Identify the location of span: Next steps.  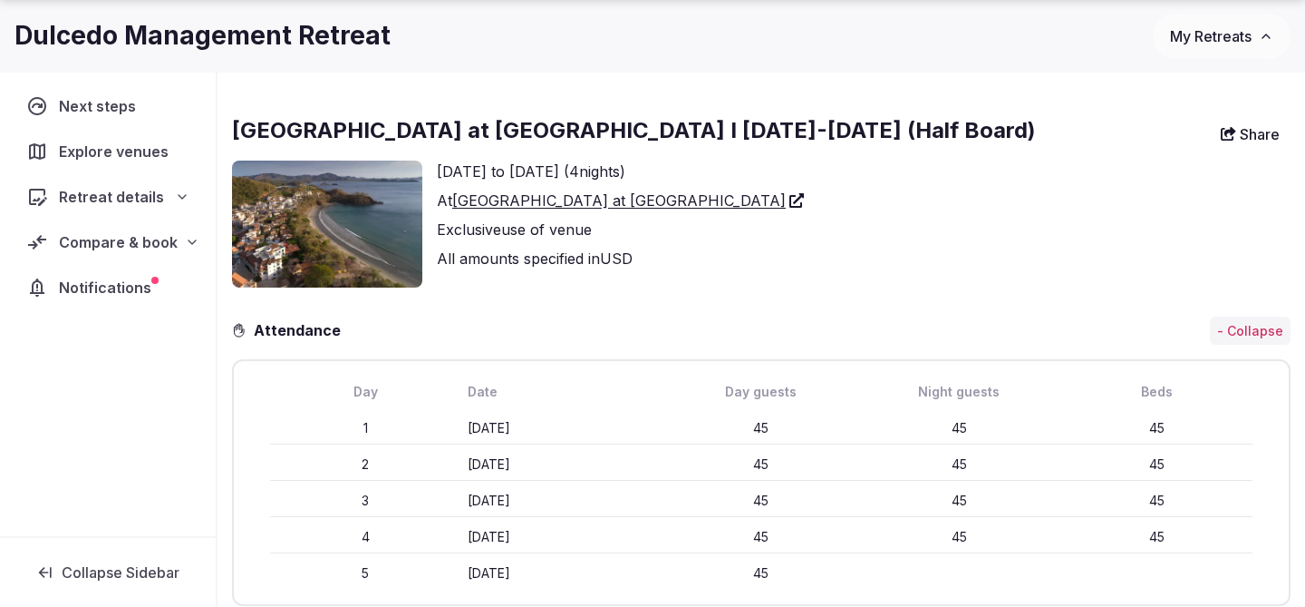
(101, 106).